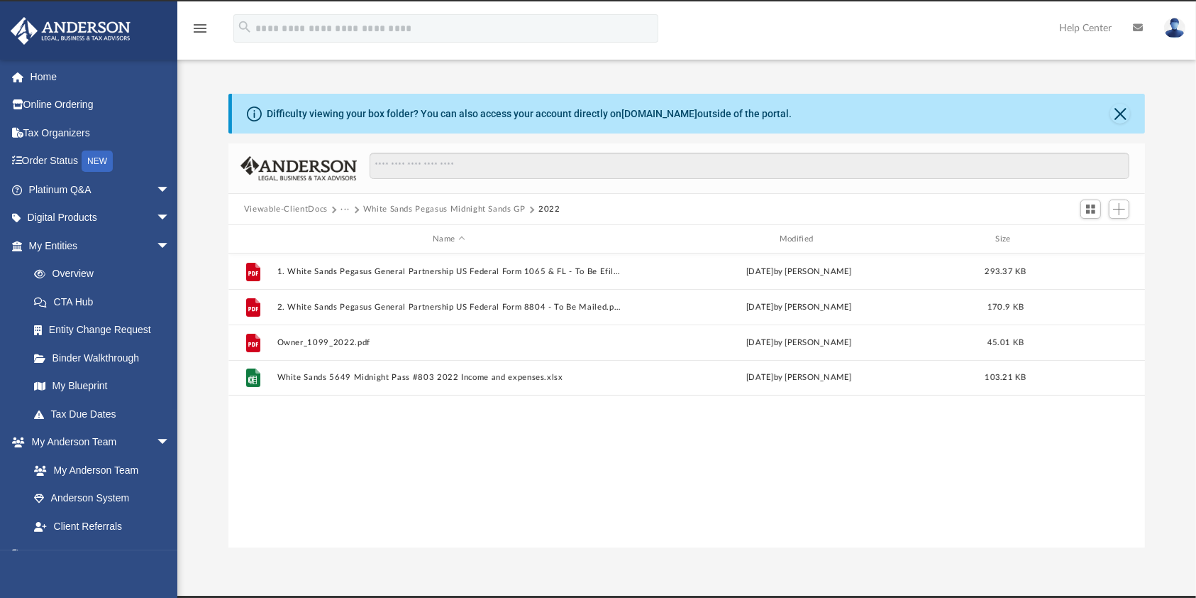 Image resolution: width=1196 pixels, height=598 pixels. Describe the element at coordinates (1006, 377) in the screenshot. I see `span: 103.21 KB` at that location.